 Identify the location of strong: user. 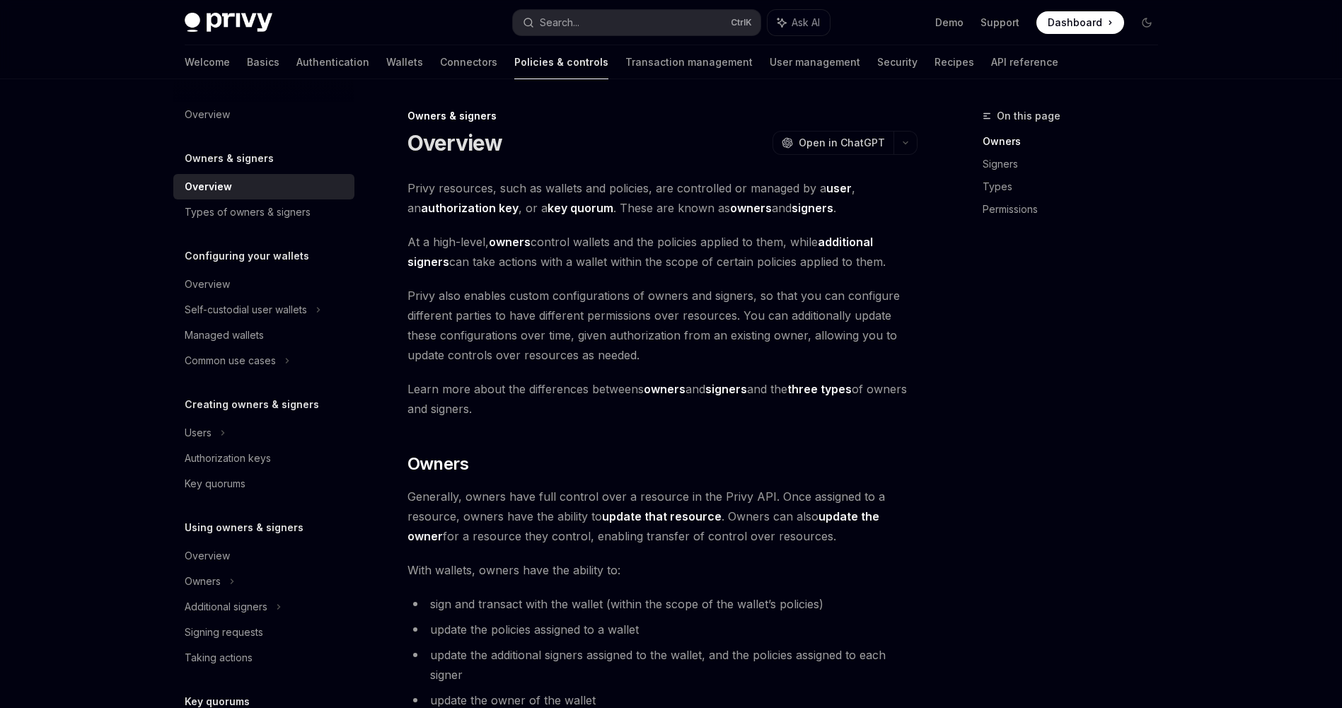
(839, 188).